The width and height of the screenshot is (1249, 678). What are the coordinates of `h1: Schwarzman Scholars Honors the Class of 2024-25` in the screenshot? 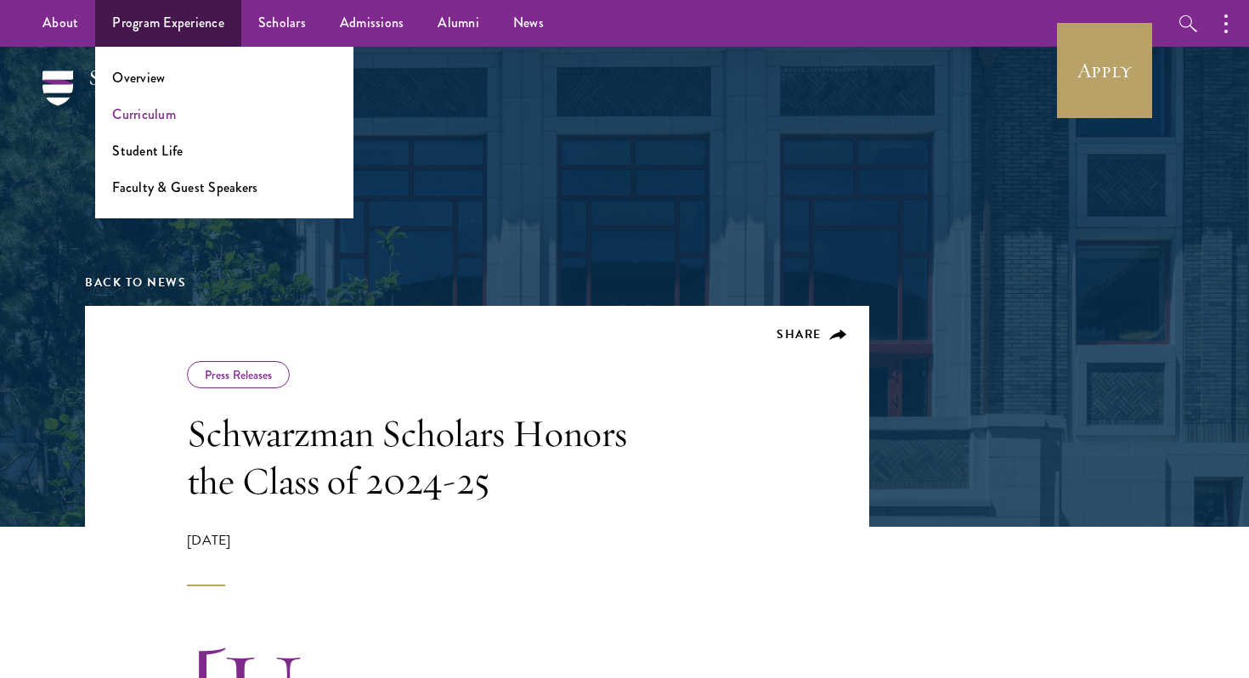 It's located at (429, 457).